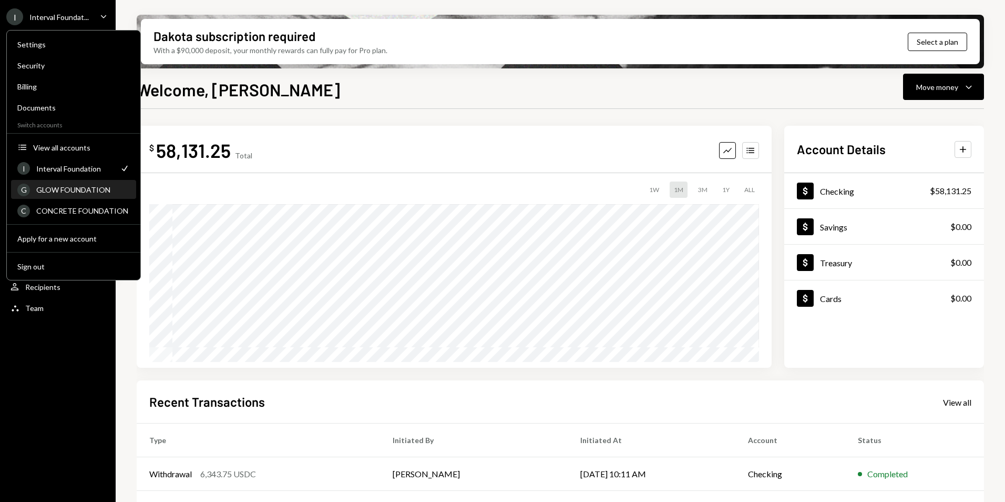  Describe the element at coordinates (884, 190) in the screenshot. I see `a: Checking$58,131.25` at that location.